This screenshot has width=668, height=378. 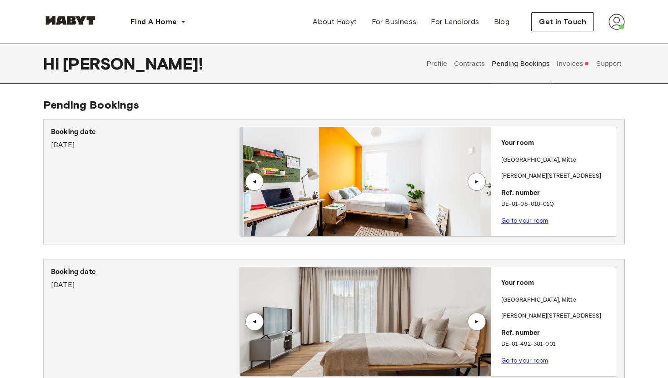 What do you see at coordinates (335, 22) in the screenshot?
I see `a: About Habyt` at bounding box center [335, 22].